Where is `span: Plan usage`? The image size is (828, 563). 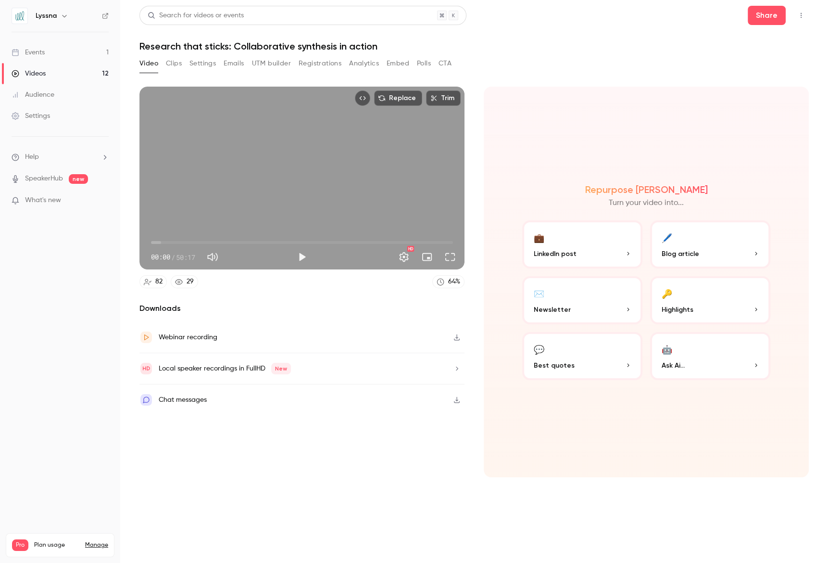
span: Plan usage is located at coordinates (57, 545).